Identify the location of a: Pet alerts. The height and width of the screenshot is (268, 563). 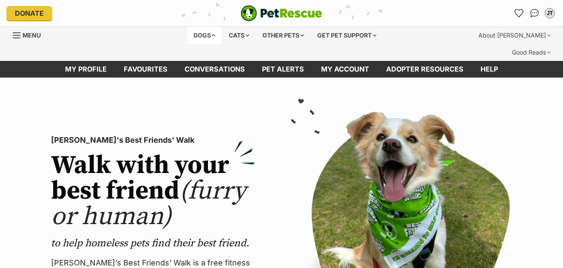
(283, 69).